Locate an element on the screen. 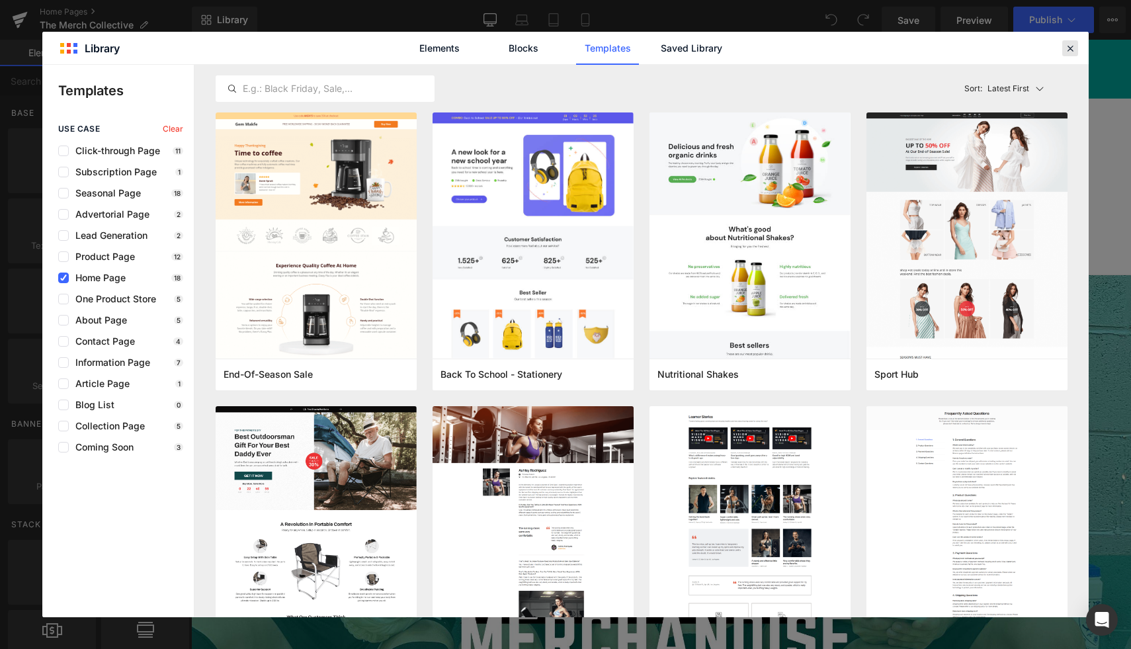 The height and width of the screenshot is (649, 1131). p: 0 is located at coordinates (179, 405).